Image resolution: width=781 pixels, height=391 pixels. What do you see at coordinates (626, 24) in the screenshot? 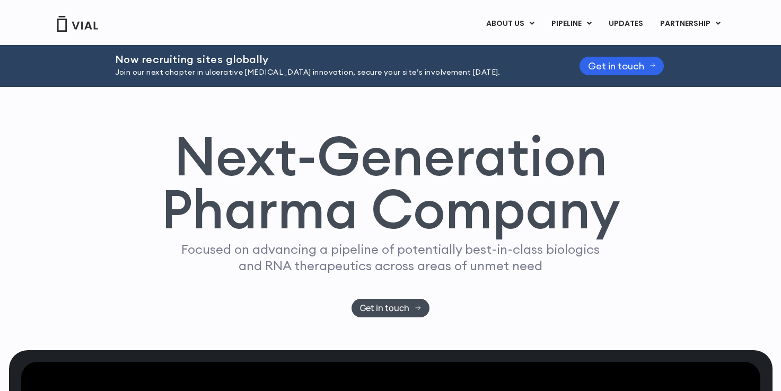
I see `a: UPDATES` at bounding box center [626, 24].